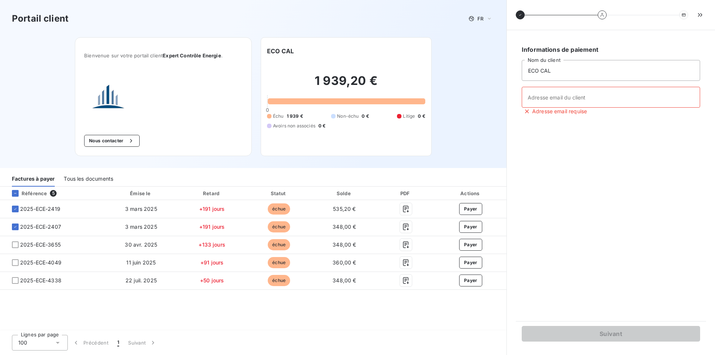  What do you see at coordinates (344, 262) in the screenshot?
I see `span: 360,00 €` at bounding box center [344, 262].